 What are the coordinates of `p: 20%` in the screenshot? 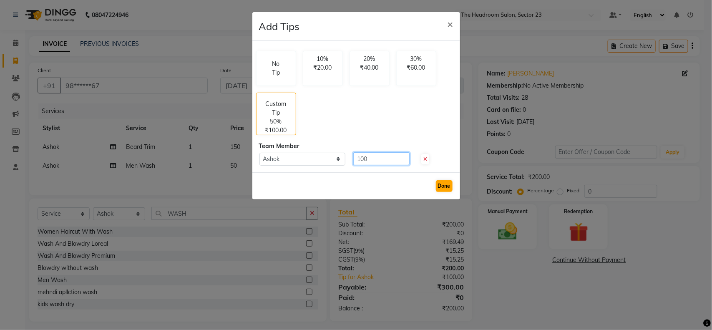 It's located at (370, 59).